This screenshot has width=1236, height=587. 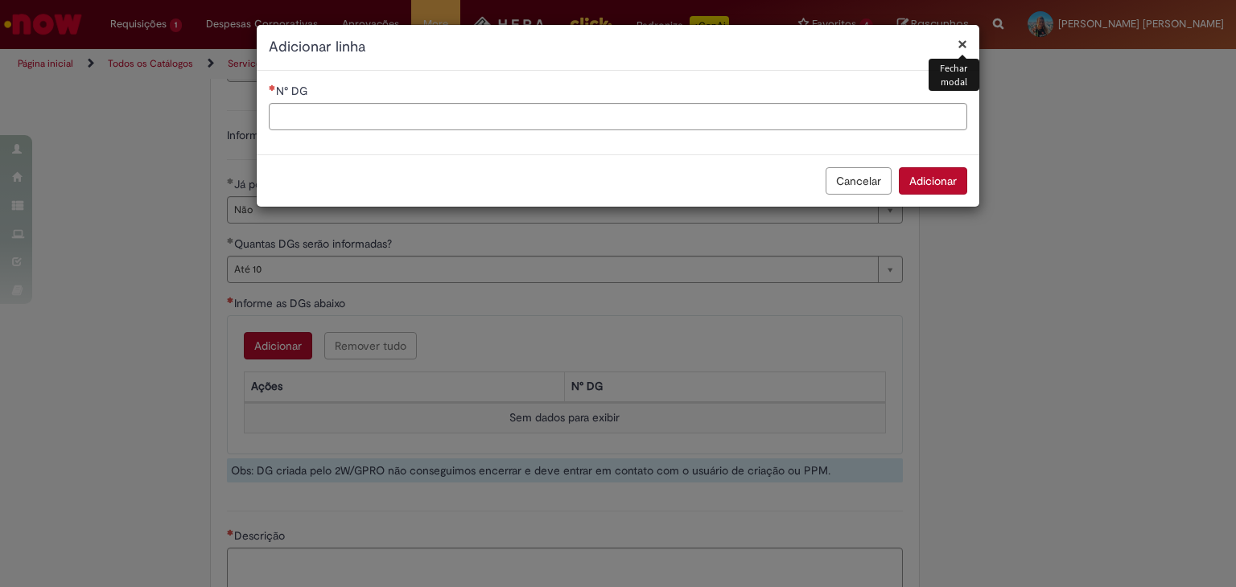 What do you see at coordinates (618, 117) in the screenshot?
I see `input: N° DG` at bounding box center [618, 117].